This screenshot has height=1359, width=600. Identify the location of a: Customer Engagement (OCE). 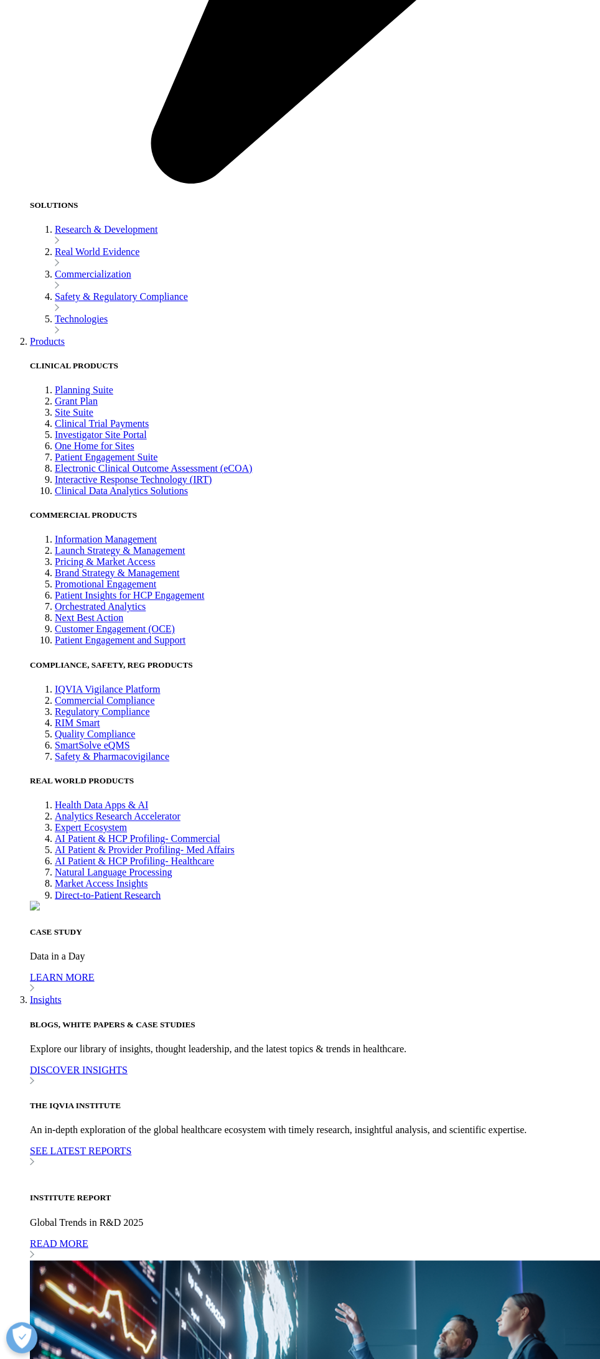
(115, 629).